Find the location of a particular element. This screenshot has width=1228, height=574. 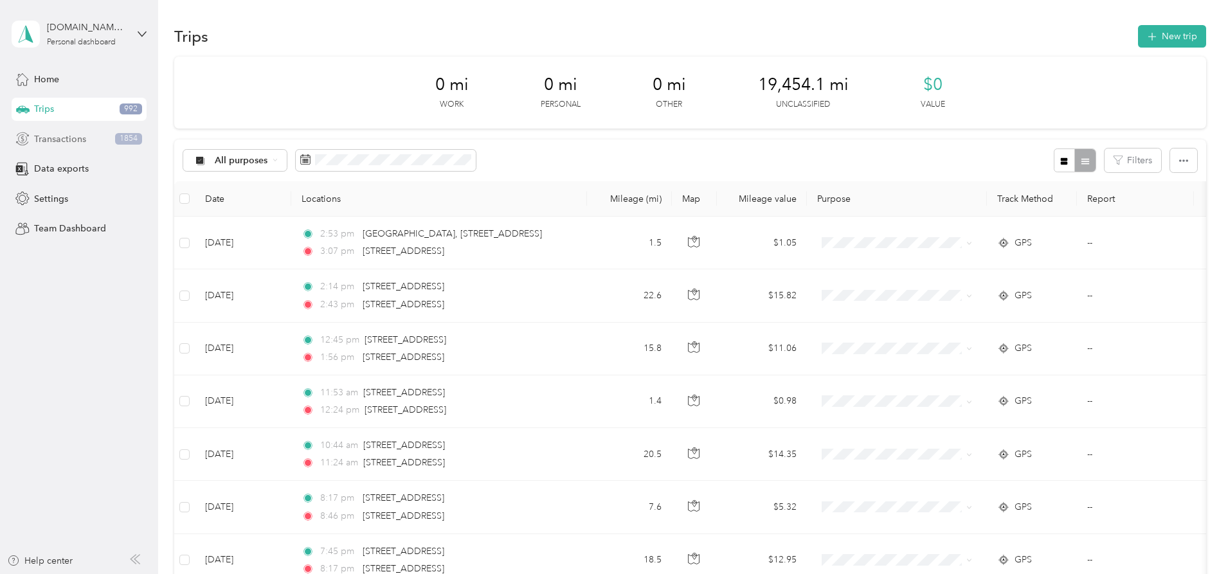

th: Mileage value is located at coordinates (762, 199).